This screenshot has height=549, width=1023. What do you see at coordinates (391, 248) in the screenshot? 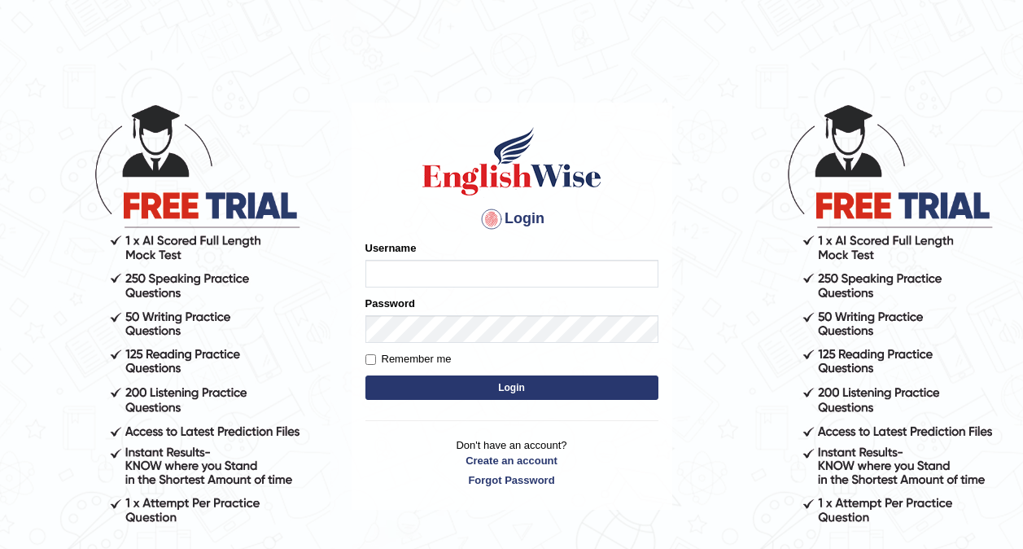
I see `label: Username` at bounding box center [391, 248].